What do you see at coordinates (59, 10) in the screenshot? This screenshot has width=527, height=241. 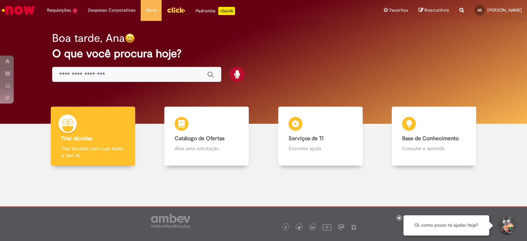 I see `span: Requisições` at bounding box center [59, 10].